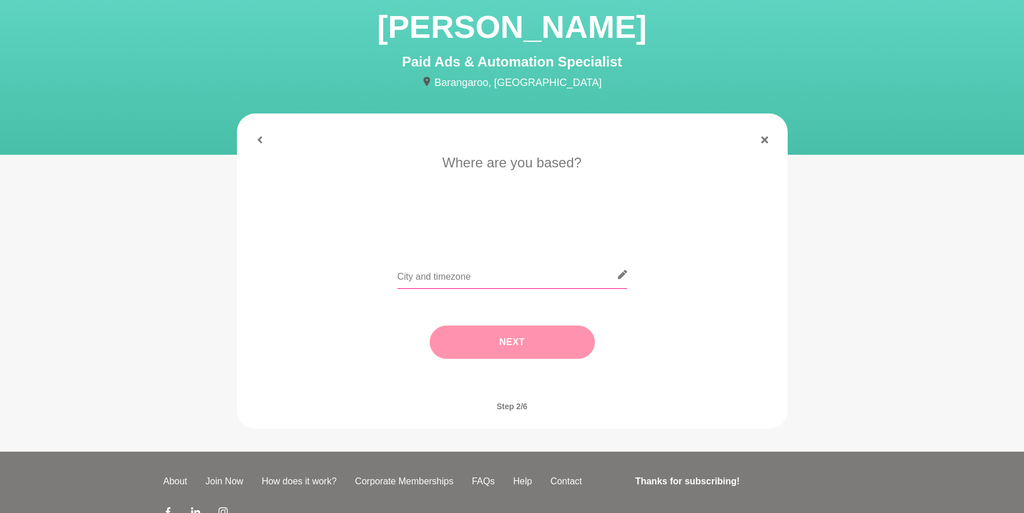 The height and width of the screenshot is (513, 1024). I want to click on a: Help, so click(522, 482).